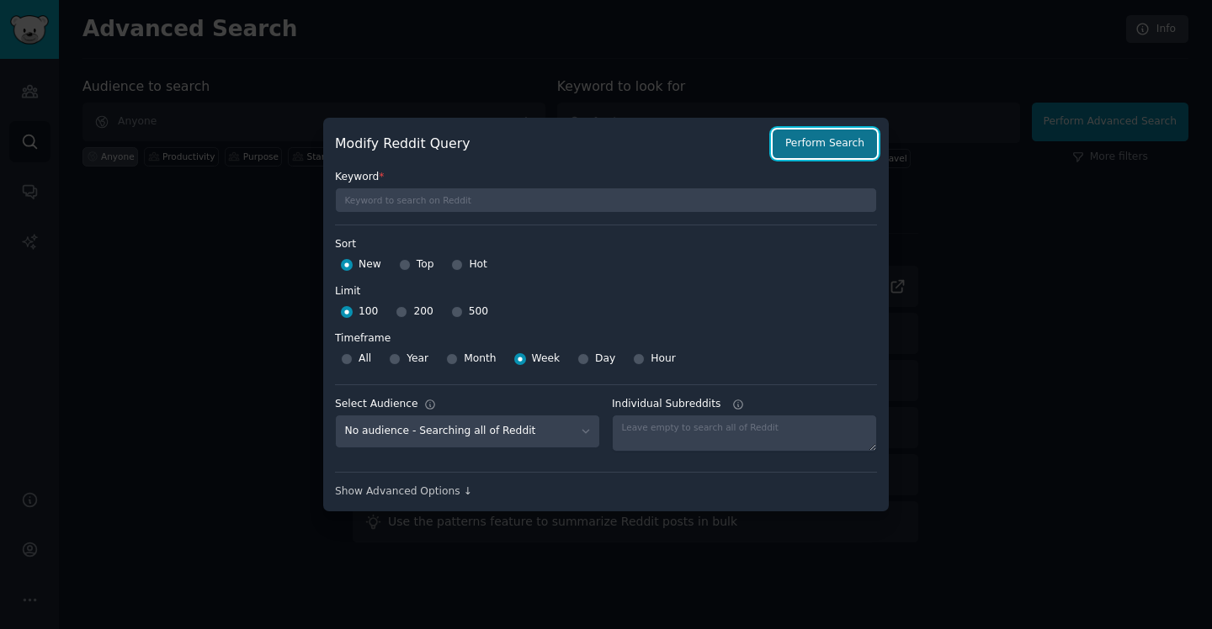 Image resolution: width=1212 pixels, height=629 pixels. What do you see at coordinates (606, 336) in the screenshot?
I see `label: Timeframe` at bounding box center [606, 336].